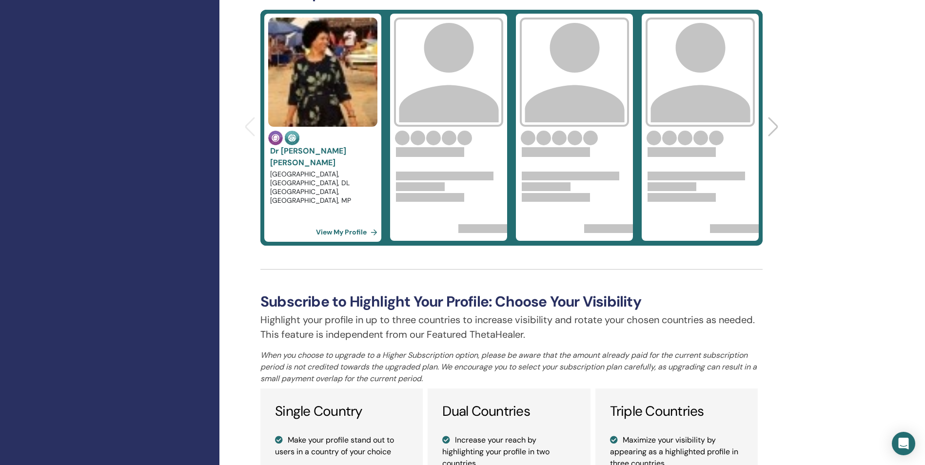 Image resolution: width=925 pixels, height=465 pixels. What do you see at coordinates (341, 412) in the screenshot?
I see `h3: Single Country` at bounding box center [341, 412].